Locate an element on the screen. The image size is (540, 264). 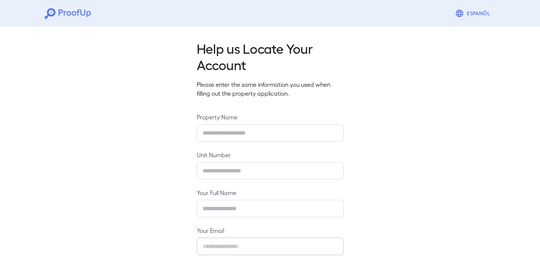
label: Property Name is located at coordinates (270, 117).